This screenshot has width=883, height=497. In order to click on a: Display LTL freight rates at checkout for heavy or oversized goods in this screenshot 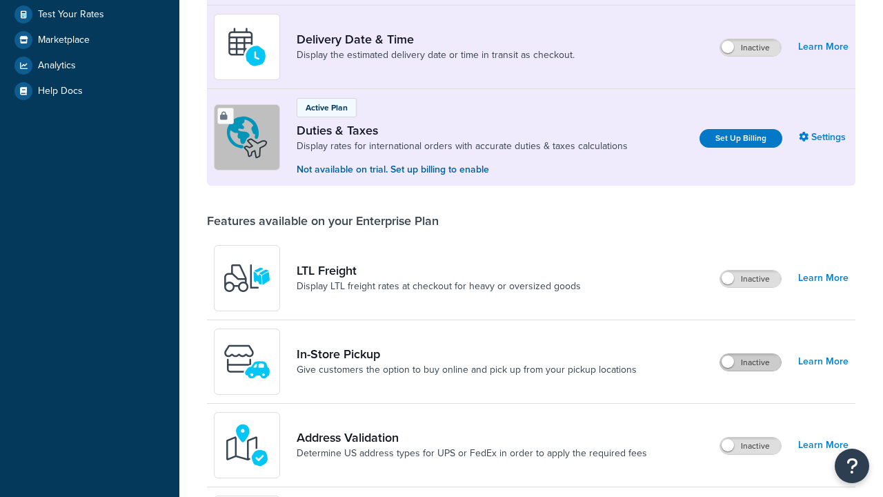, I will do `click(439, 286)`.